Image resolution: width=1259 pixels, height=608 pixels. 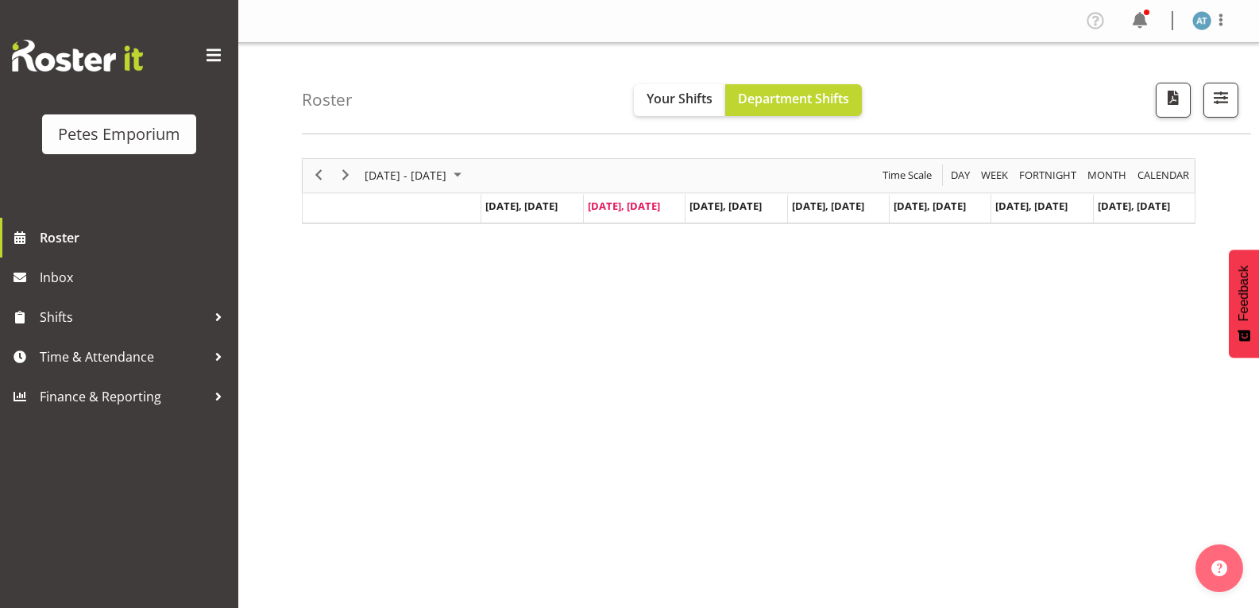 What do you see at coordinates (1244, 293) in the screenshot?
I see `span: Feedback` at bounding box center [1244, 293].